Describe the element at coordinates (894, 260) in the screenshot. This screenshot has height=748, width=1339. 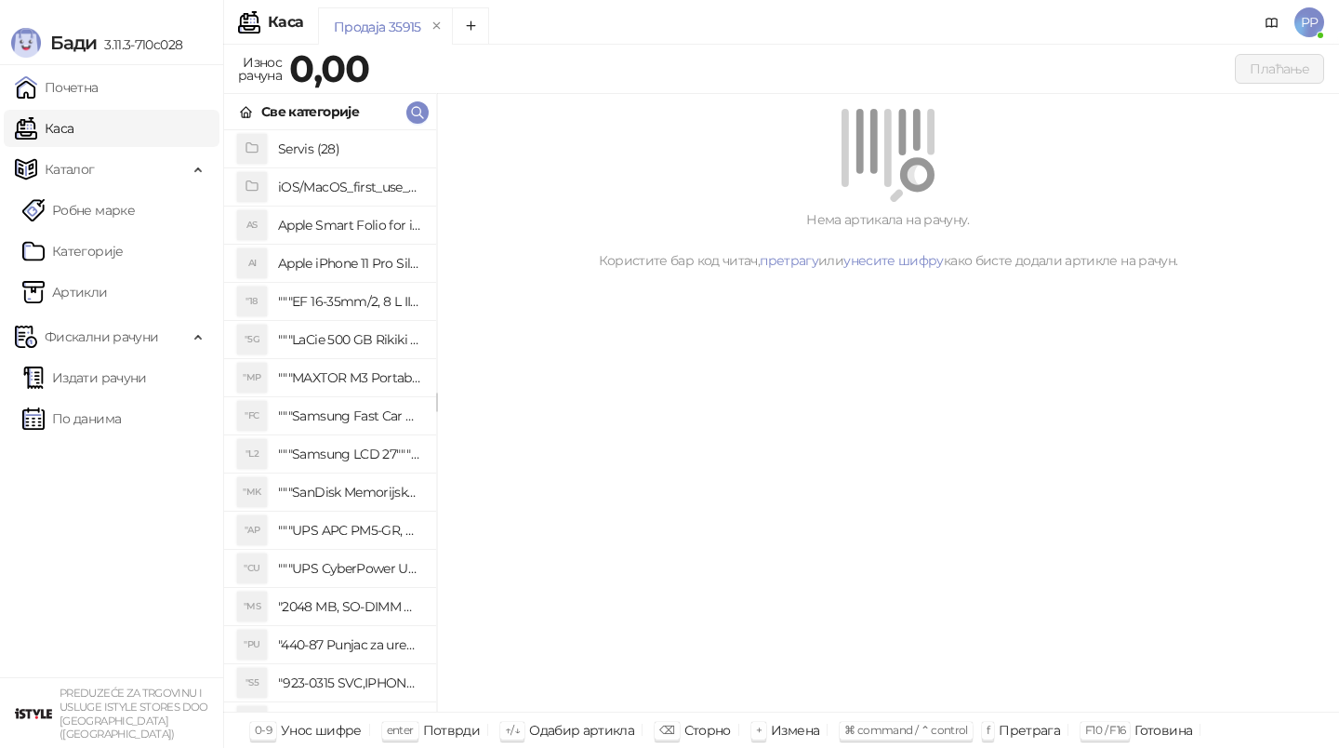
I see `a: унесите шифру` at that location.